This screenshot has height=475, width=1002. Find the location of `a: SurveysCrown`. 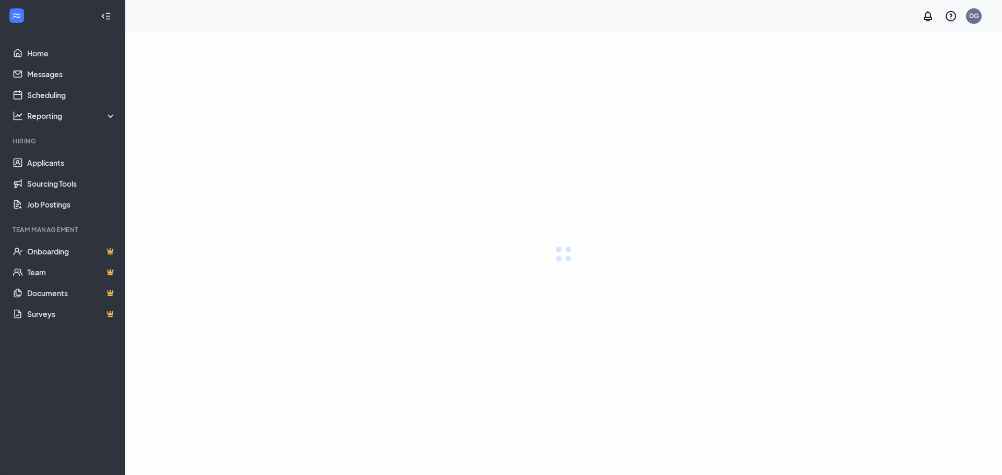

a: SurveysCrown is located at coordinates (71, 314).